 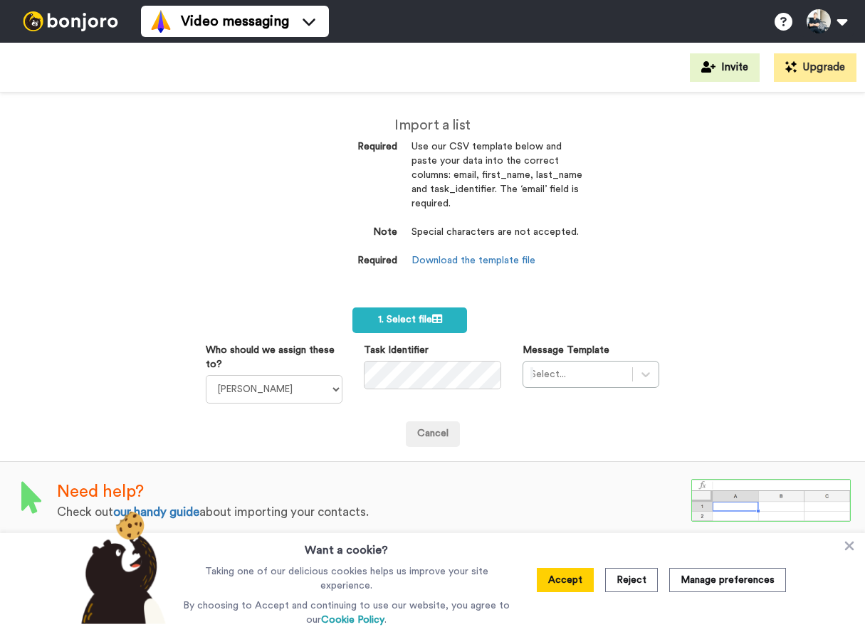 I want to click on dd: Special characters are not accepted., so click(x=497, y=240).